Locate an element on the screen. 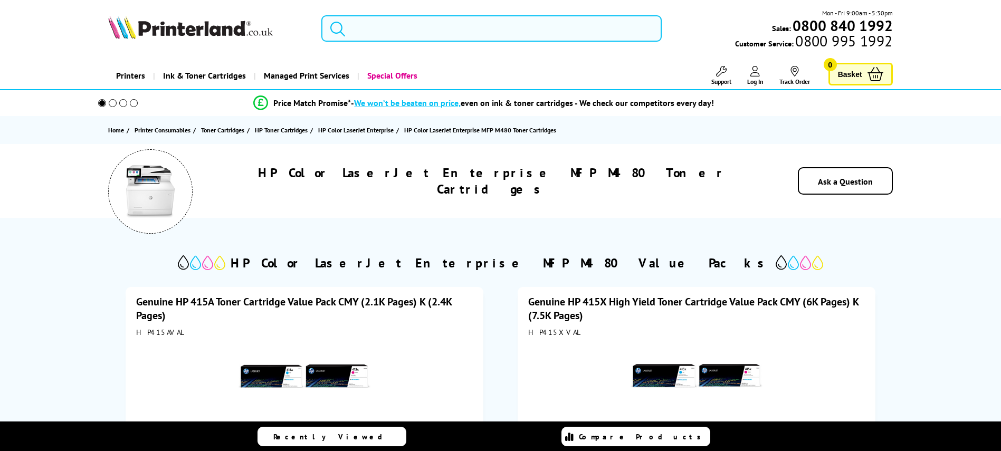  span: Ink & Toner Cartridges is located at coordinates (204, 75).